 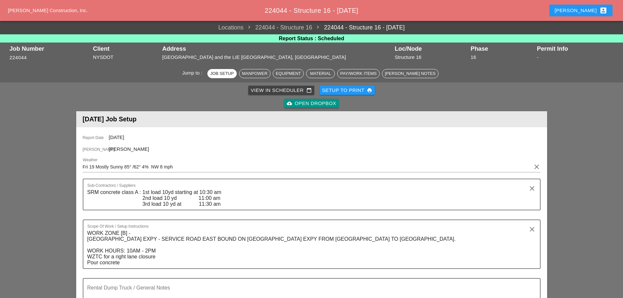 I want to click on div: Material, so click(x=320, y=74).